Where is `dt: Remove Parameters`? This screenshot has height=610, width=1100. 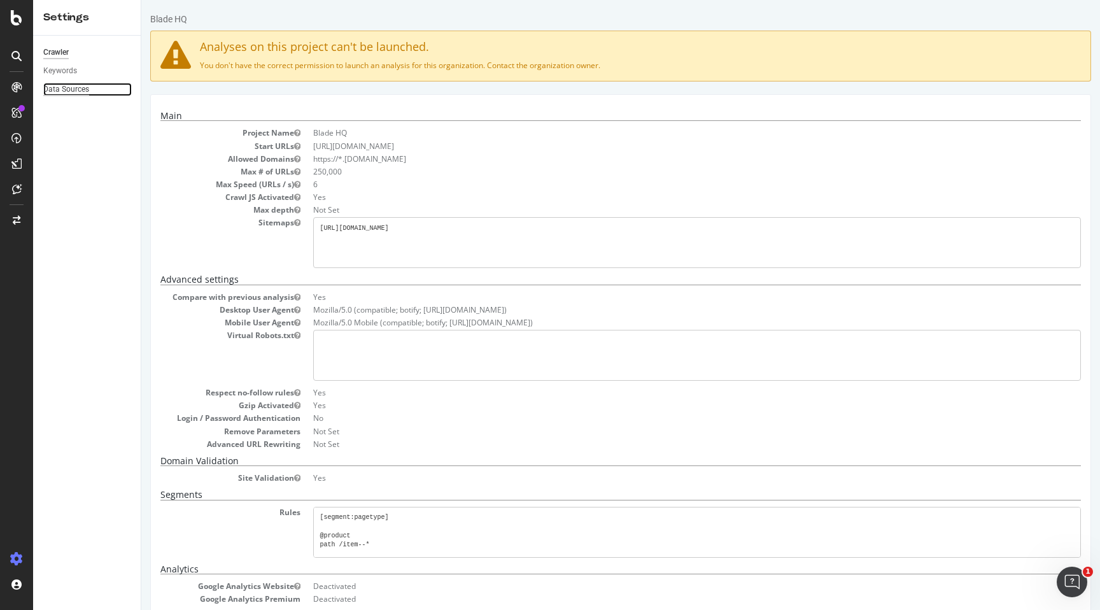
dt: Remove Parameters is located at coordinates (89, 431).